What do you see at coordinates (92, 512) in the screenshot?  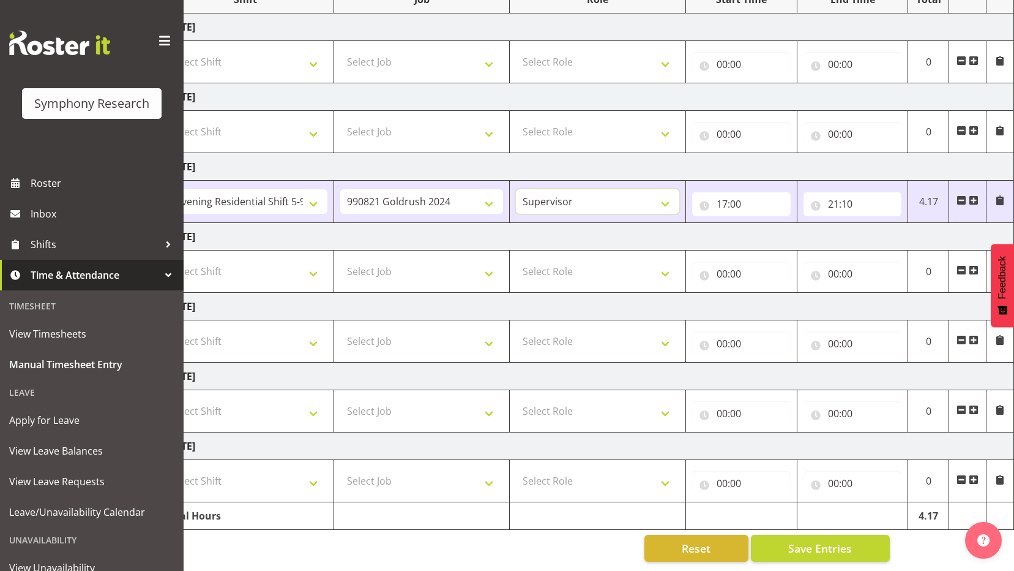 I see `a: Leave/Unavailability Calendar` at bounding box center [92, 512].